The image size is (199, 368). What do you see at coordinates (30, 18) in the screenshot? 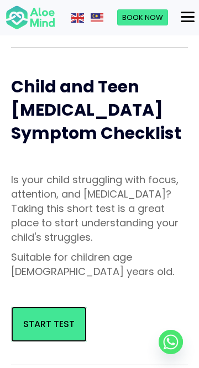
I see `img: Aloe mind Logo` at bounding box center [30, 18].